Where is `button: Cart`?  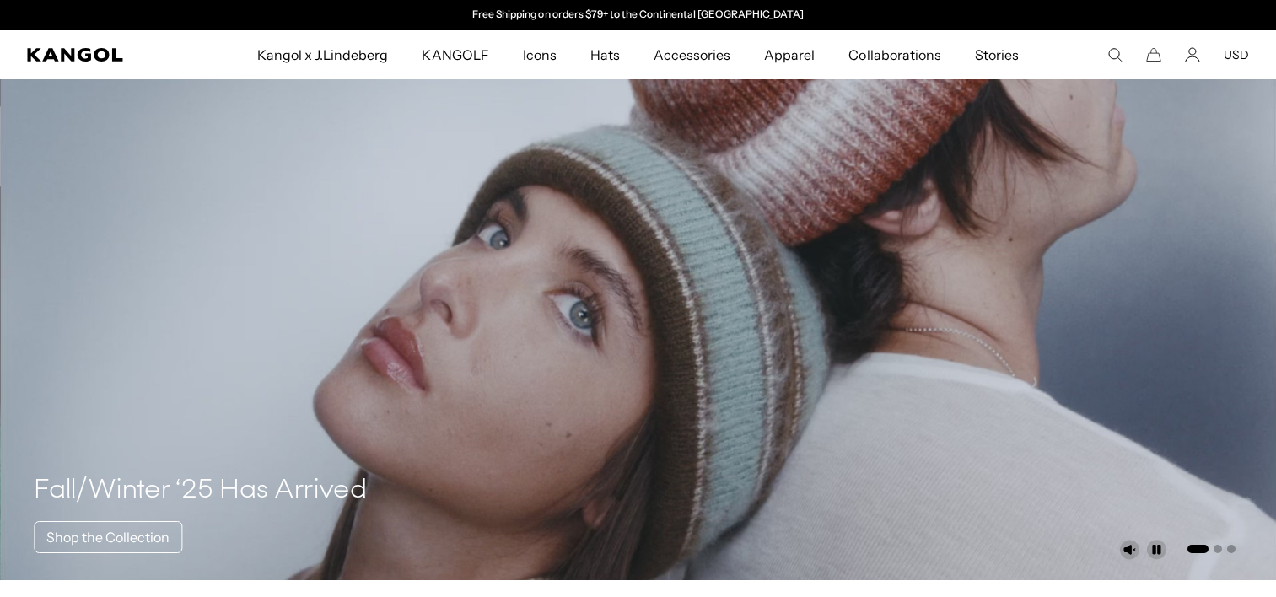 button: Cart is located at coordinates (1153, 55).